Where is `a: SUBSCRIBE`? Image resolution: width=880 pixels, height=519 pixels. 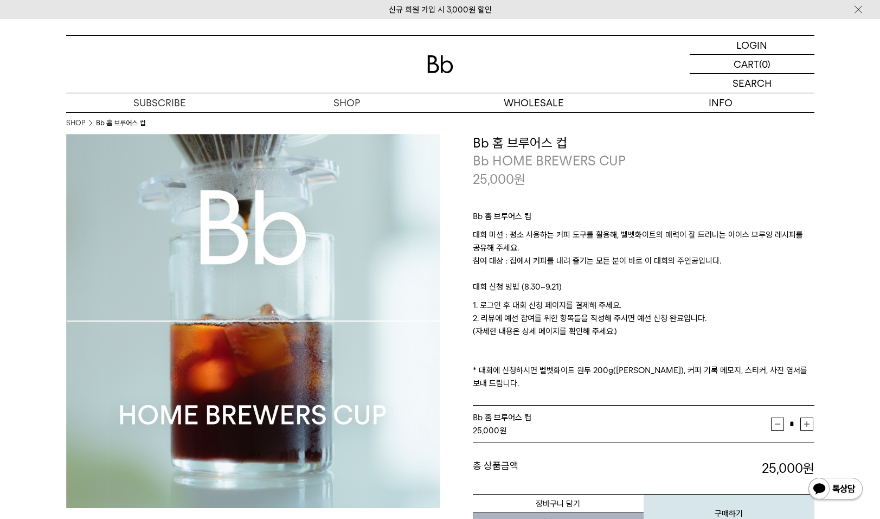
a: SUBSCRIBE is located at coordinates (159, 102).